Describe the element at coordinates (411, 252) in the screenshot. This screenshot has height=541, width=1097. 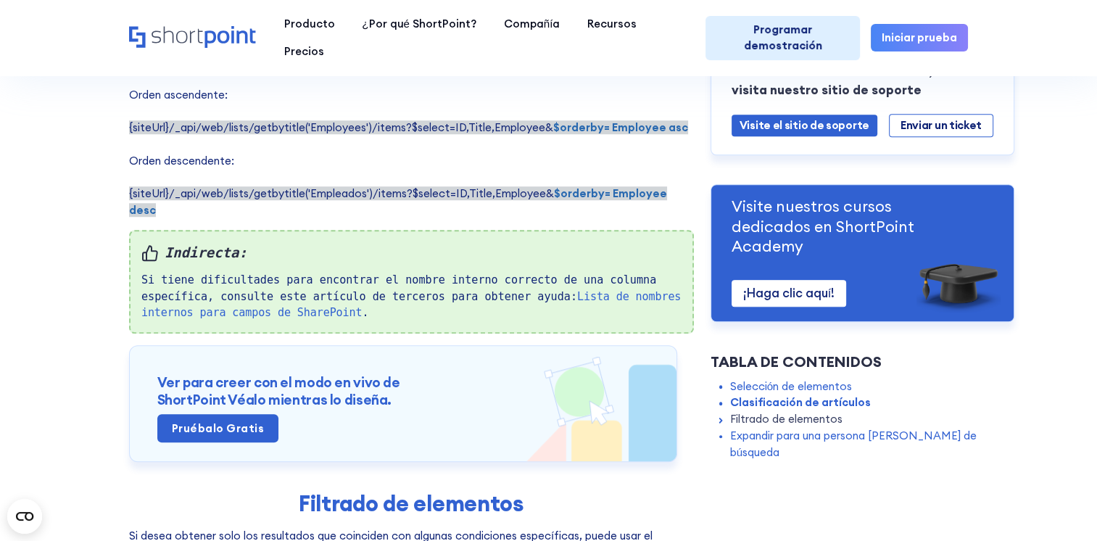
I see `em: Indirecta:` at that location.